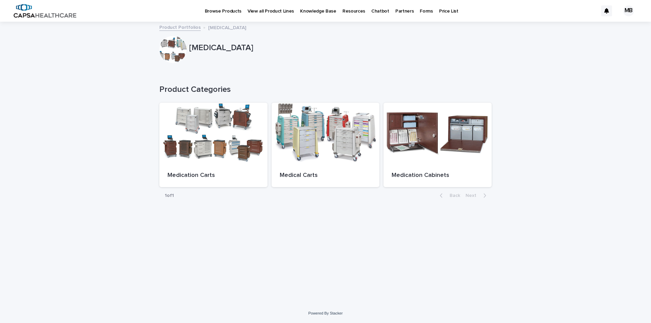  Describe the element at coordinates (169, 196) in the screenshot. I see `p: 1 of 1` at that location.